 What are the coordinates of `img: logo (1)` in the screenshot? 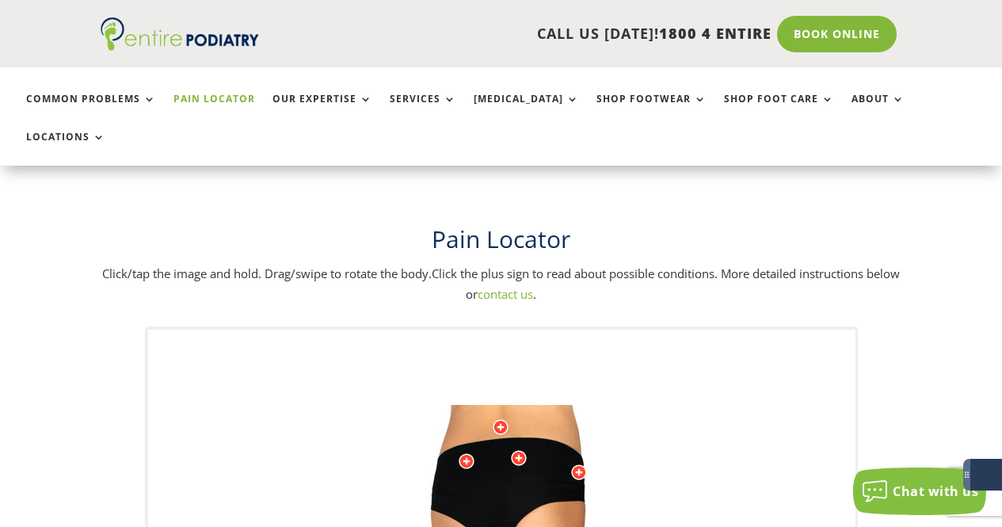 It's located at (180, 34).